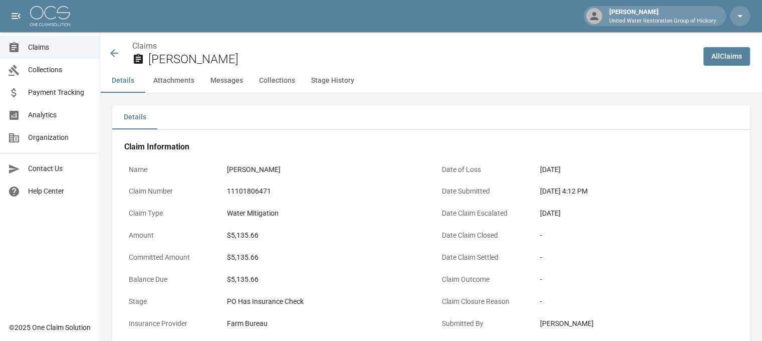  I want to click on p: Claim Outcome, so click(483, 279).